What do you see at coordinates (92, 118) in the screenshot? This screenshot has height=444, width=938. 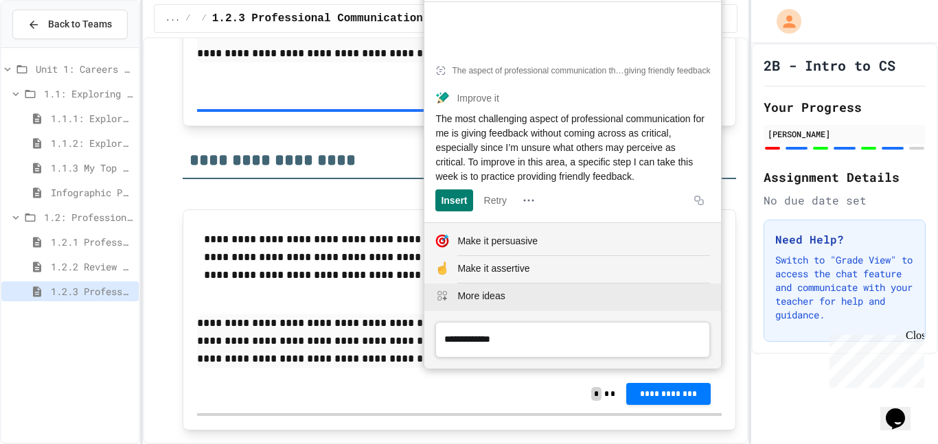 I see `span: 1.1.1: Exploring CS Careers` at bounding box center [92, 118].